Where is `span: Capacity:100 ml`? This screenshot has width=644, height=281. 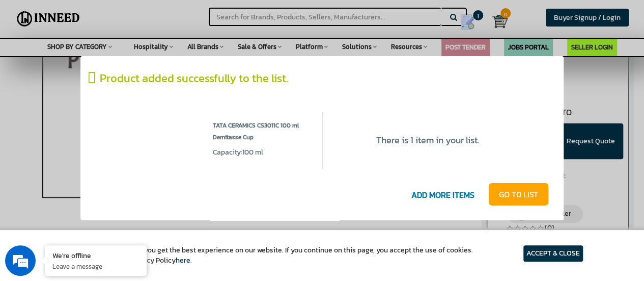 span: Capacity:100 ml is located at coordinates (238, 152).